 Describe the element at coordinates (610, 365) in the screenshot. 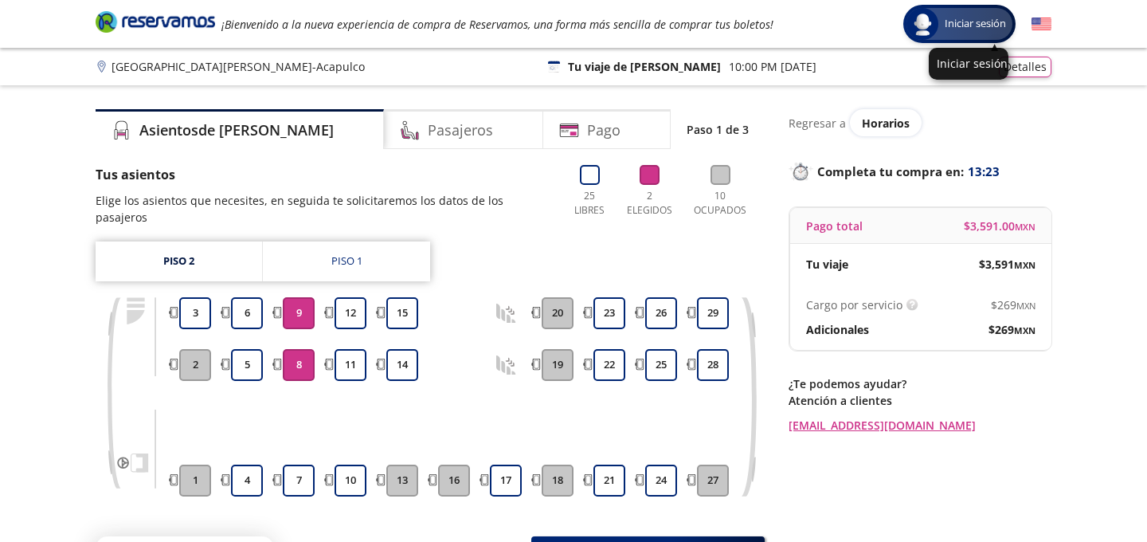

I see `button: 22` at that location.